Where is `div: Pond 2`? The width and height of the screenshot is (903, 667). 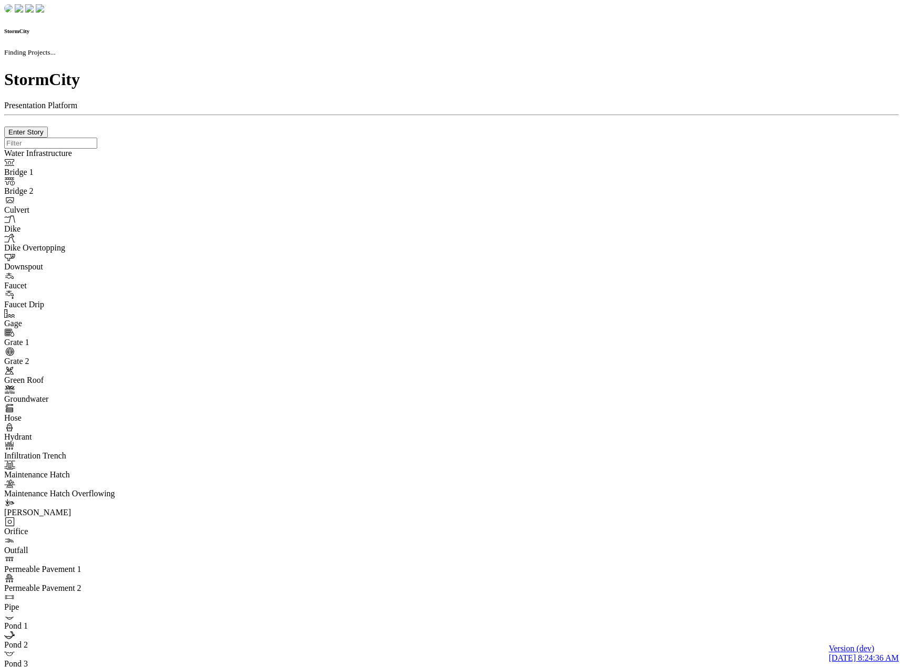
div: Pond 2 is located at coordinates (76, 645).